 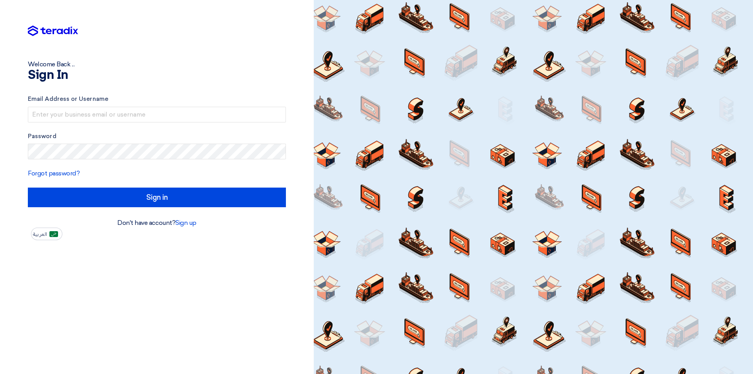 I want to click on a: Sign up, so click(x=186, y=222).